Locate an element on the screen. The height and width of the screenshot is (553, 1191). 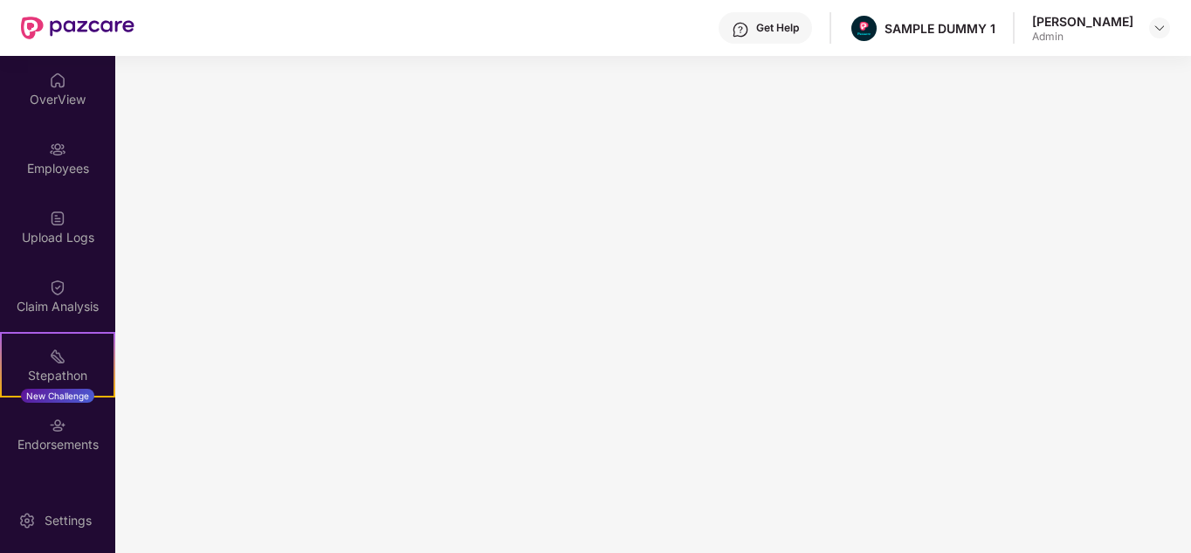
div: Settings is located at coordinates (68, 521).